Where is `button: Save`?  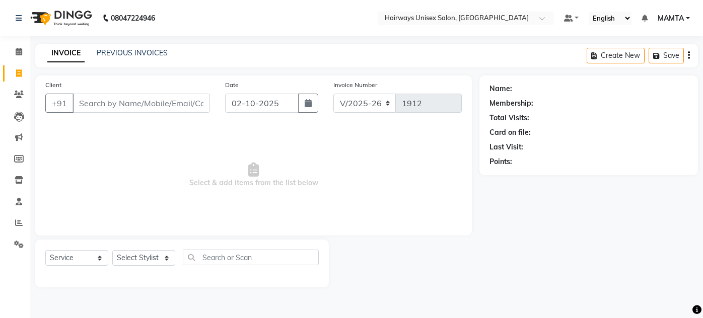 button: Save is located at coordinates (666, 55).